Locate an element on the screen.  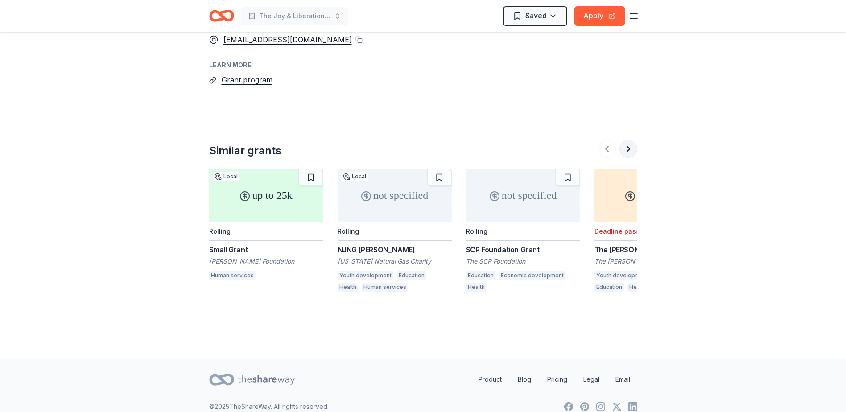
div: Deadline passed is located at coordinates (621, 231).